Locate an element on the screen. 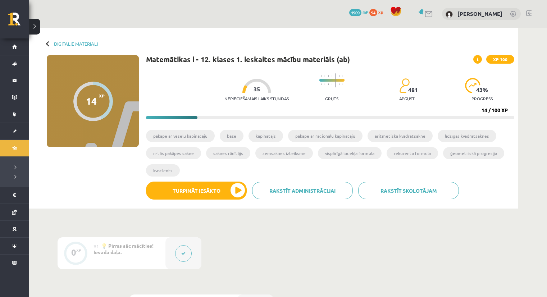  a: Rakstīt administrācijai is located at coordinates (303, 191).